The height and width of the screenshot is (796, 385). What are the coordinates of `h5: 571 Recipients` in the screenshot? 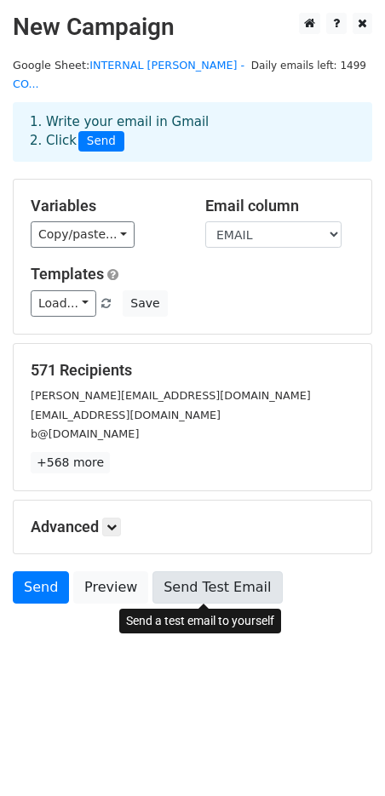 It's located at (192, 370).